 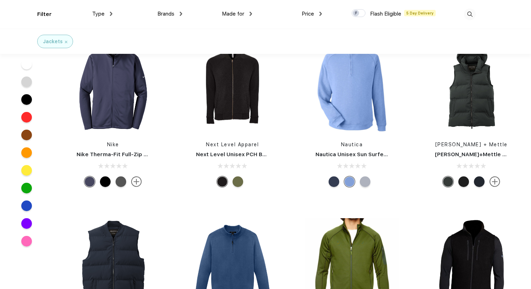 What do you see at coordinates (105, 182) in the screenshot?
I see `div: Black` at bounding box center [105, 182].